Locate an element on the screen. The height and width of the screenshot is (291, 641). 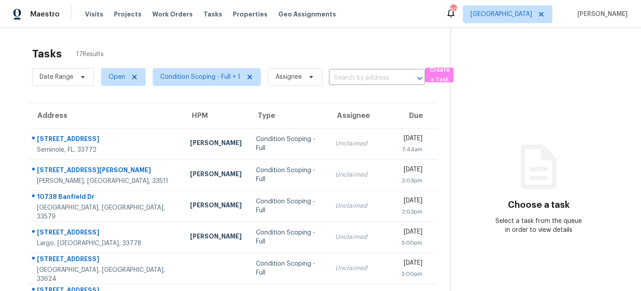
div: 7:44am is located at coordinates (412, 150).